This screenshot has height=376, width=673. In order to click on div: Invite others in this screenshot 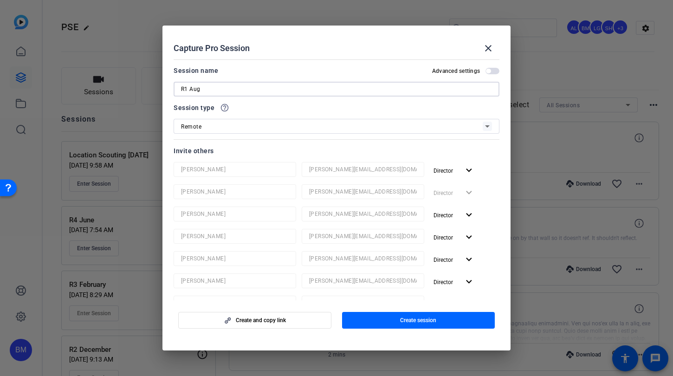, I will do `click(337, 151)`.